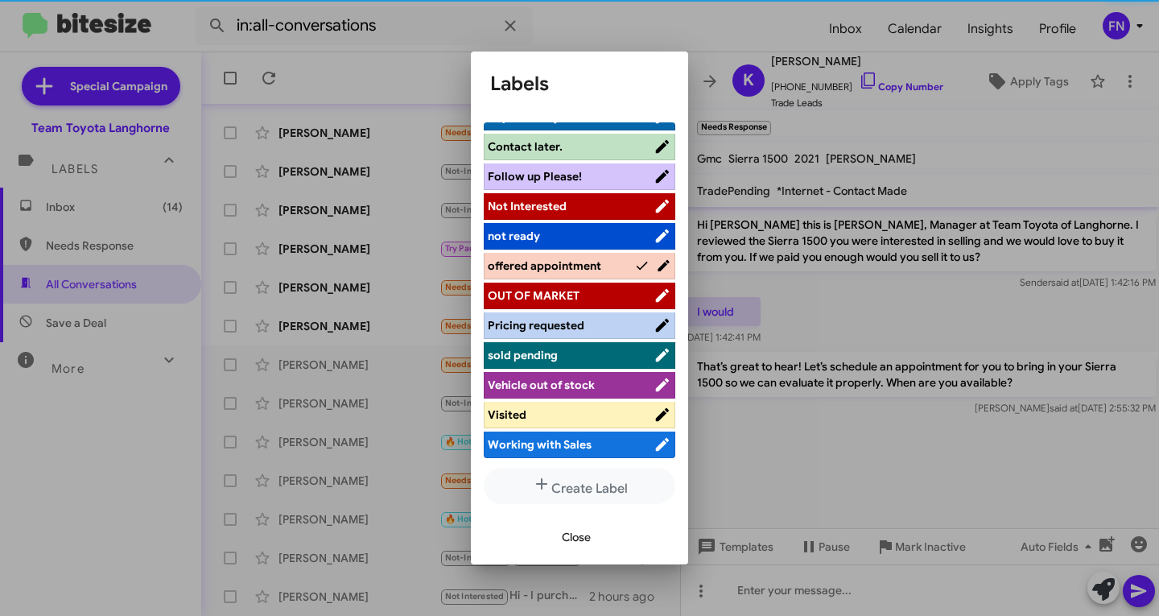  Describe the element at coordinates (576, 537) in the screenshot. I see `span: Close` at that location.